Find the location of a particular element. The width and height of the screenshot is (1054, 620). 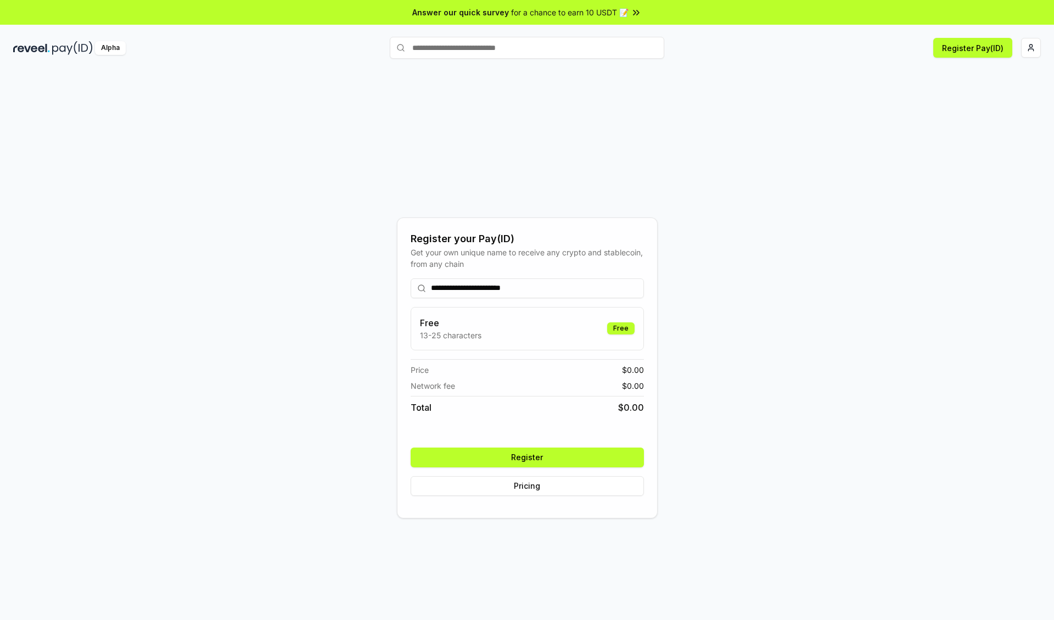

p: 13-25 characters is located at coordinates (451, 335).